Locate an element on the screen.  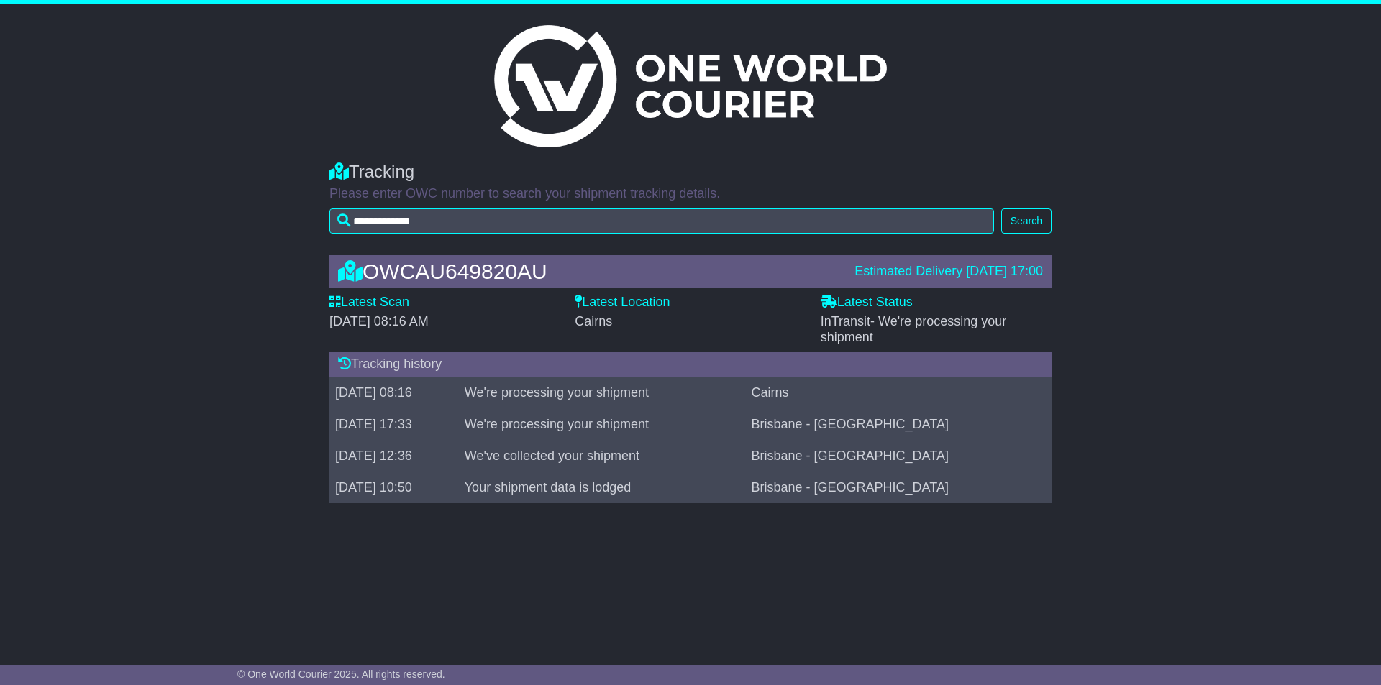
div: Tracking history is located at coordinates (690, 365).